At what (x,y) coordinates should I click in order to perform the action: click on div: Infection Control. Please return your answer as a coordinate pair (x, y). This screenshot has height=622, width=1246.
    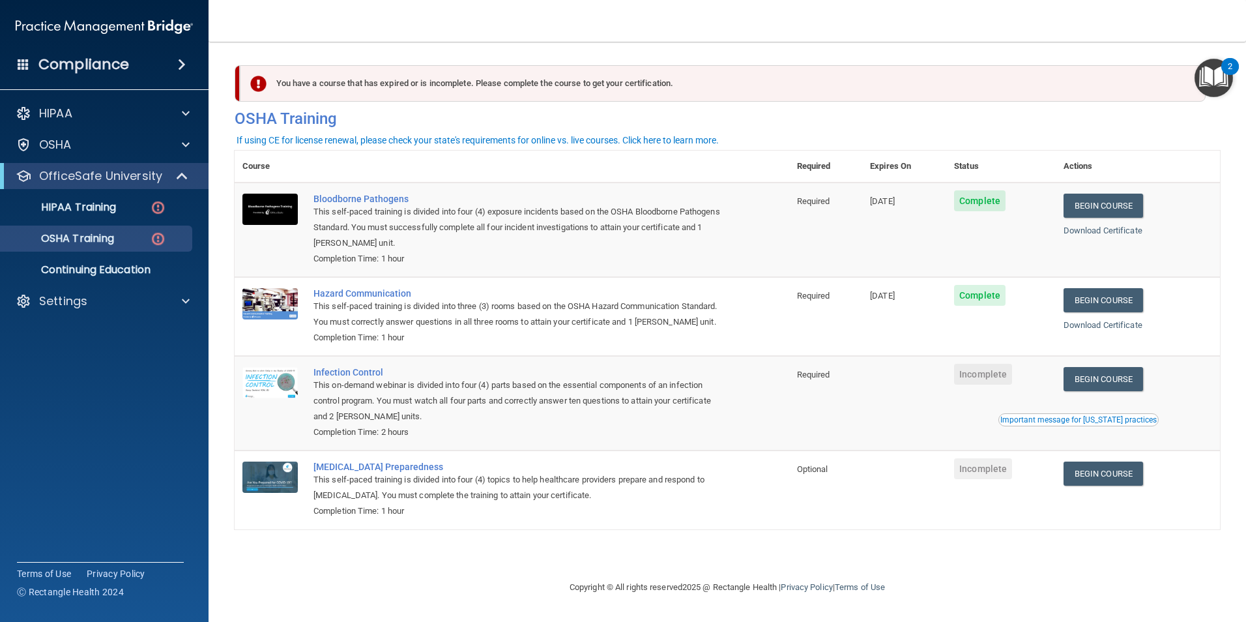
    Looking at the image, I should click on (519, 372).